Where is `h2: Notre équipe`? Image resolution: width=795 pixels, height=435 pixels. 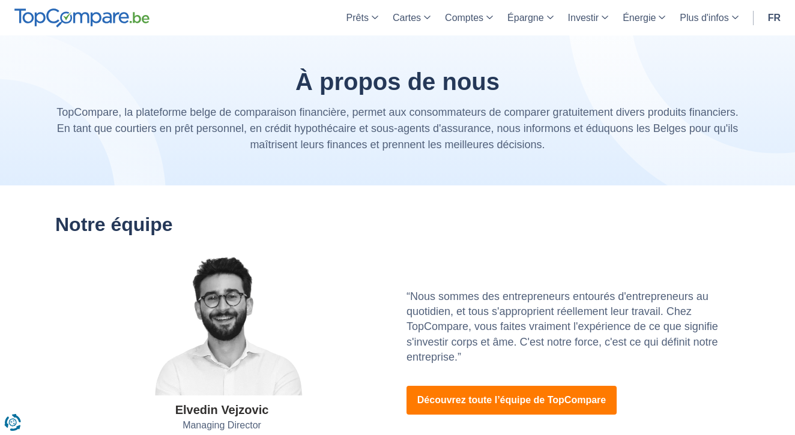
h2: Notre équipe is located at coordinates (397, 224).